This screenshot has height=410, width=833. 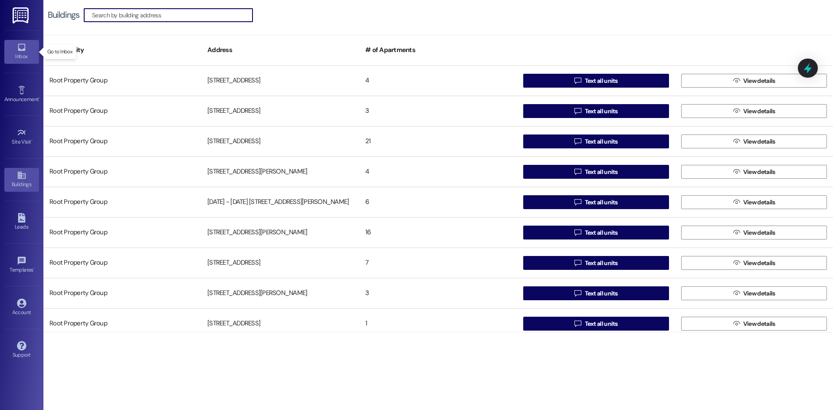 I want to click on a: Inbox, so click(x=22, y=52).